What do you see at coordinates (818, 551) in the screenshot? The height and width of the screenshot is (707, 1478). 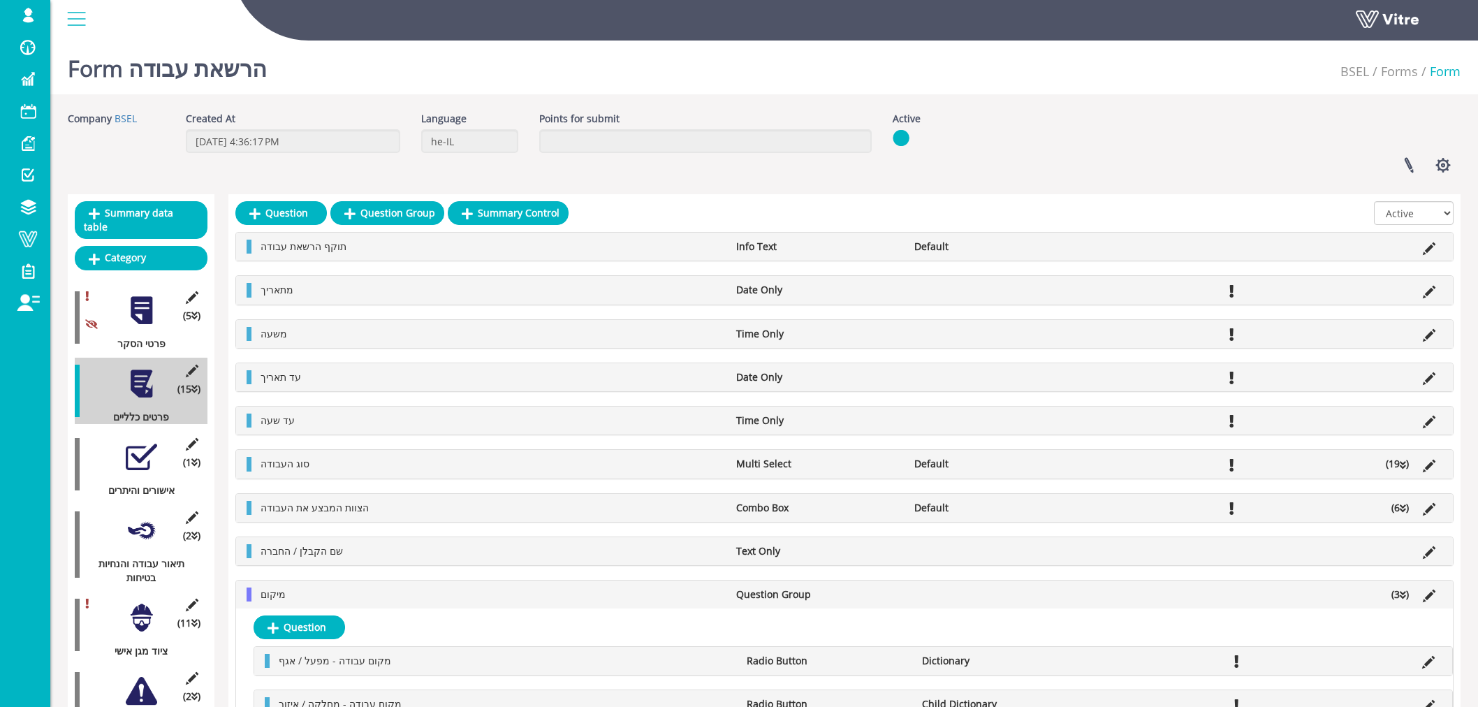 I see `li: Text Only` at bounding box center [818, 551].